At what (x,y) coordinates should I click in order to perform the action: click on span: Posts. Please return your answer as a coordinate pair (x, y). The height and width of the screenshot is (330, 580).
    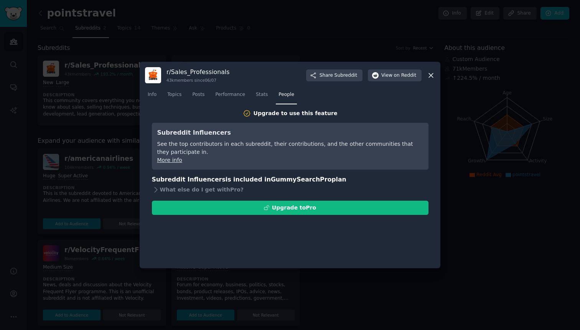
    Looking at the image, I should click on (198, 95).